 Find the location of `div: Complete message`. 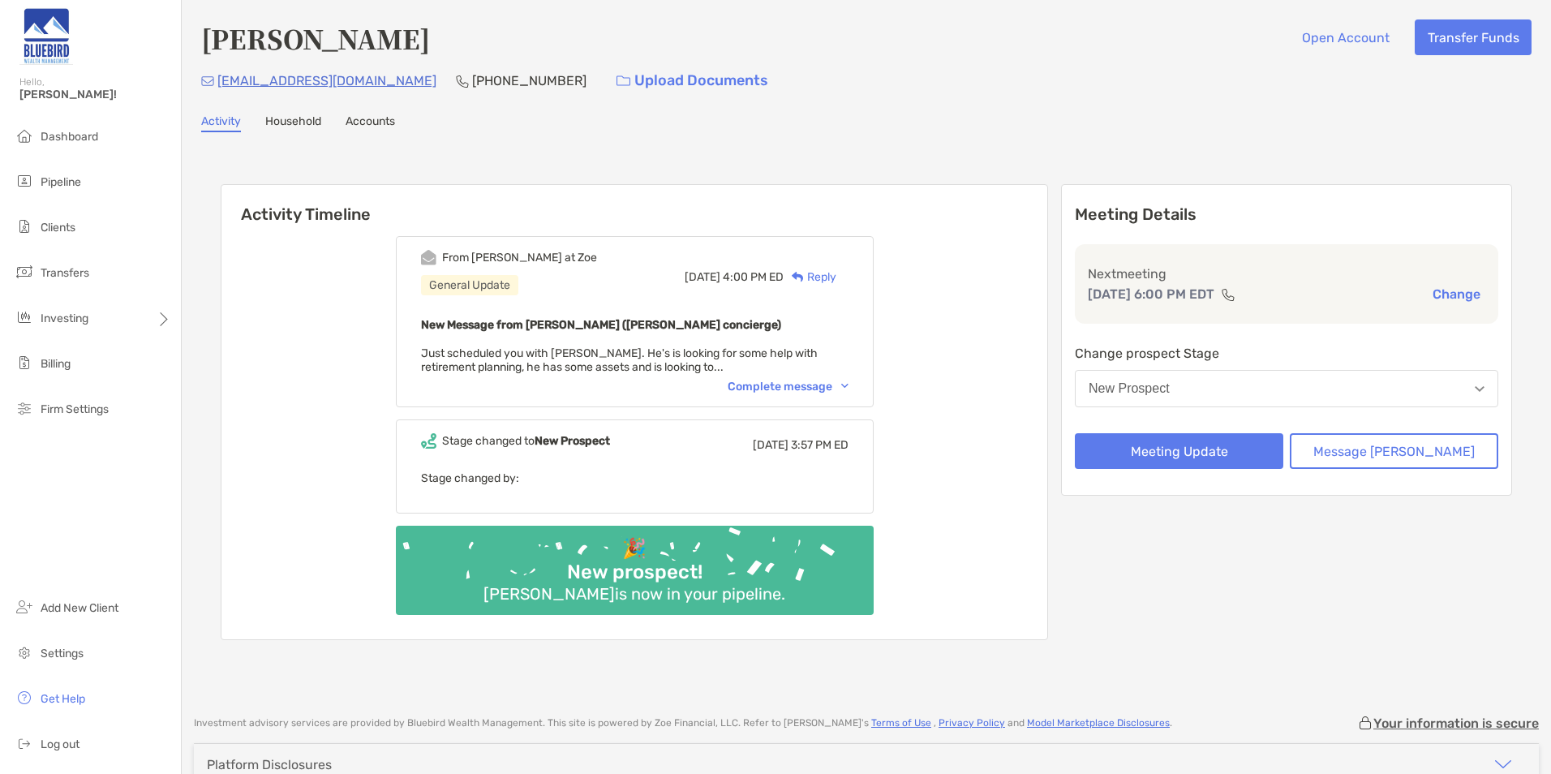

div: Complete message is located at coordinates (788, 386).